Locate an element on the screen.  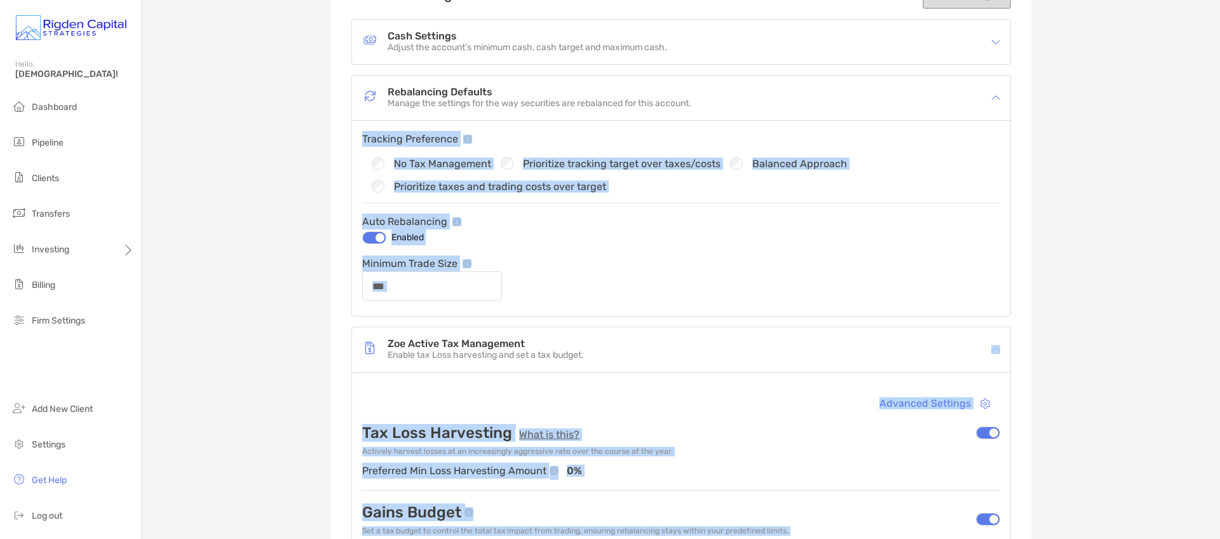
span: Pipeline is located at coordinates (48, 142).